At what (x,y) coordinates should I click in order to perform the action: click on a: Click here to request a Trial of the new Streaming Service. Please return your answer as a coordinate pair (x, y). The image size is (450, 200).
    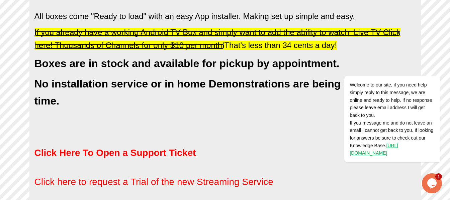
    Looking at the image, I should click on (154, 184).